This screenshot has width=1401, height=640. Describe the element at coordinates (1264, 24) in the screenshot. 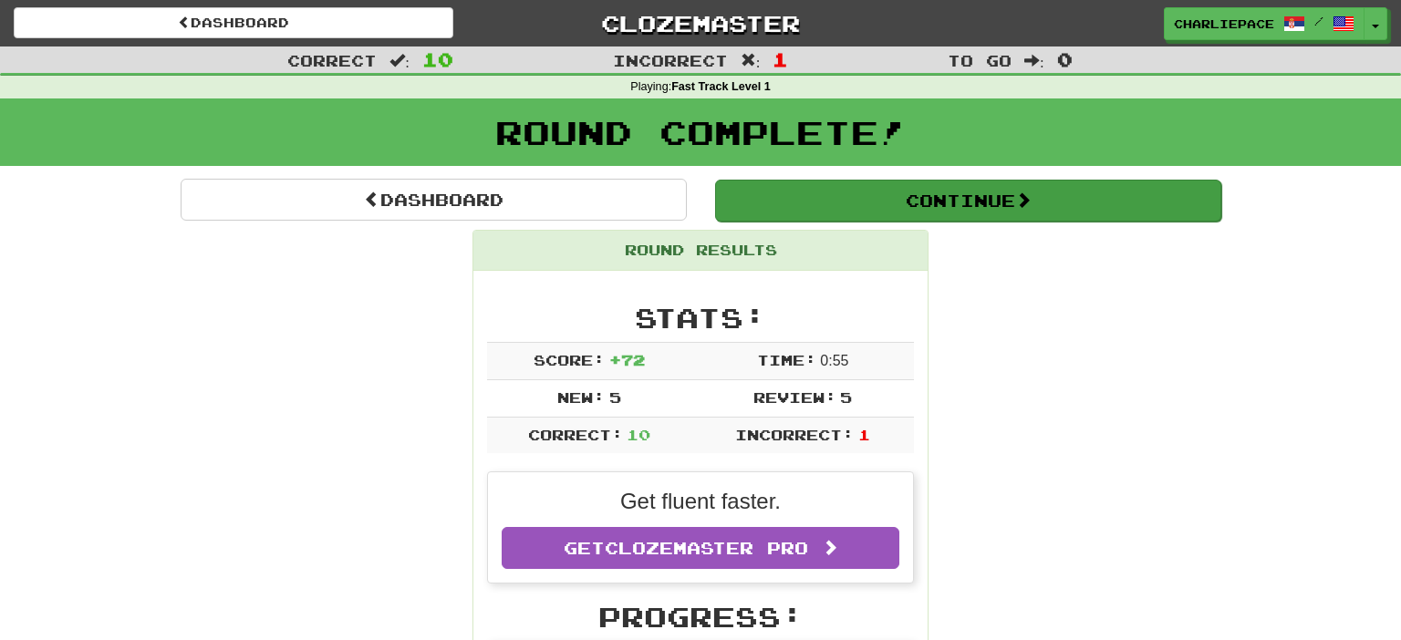

I see `a: CharliePace /` at that location.